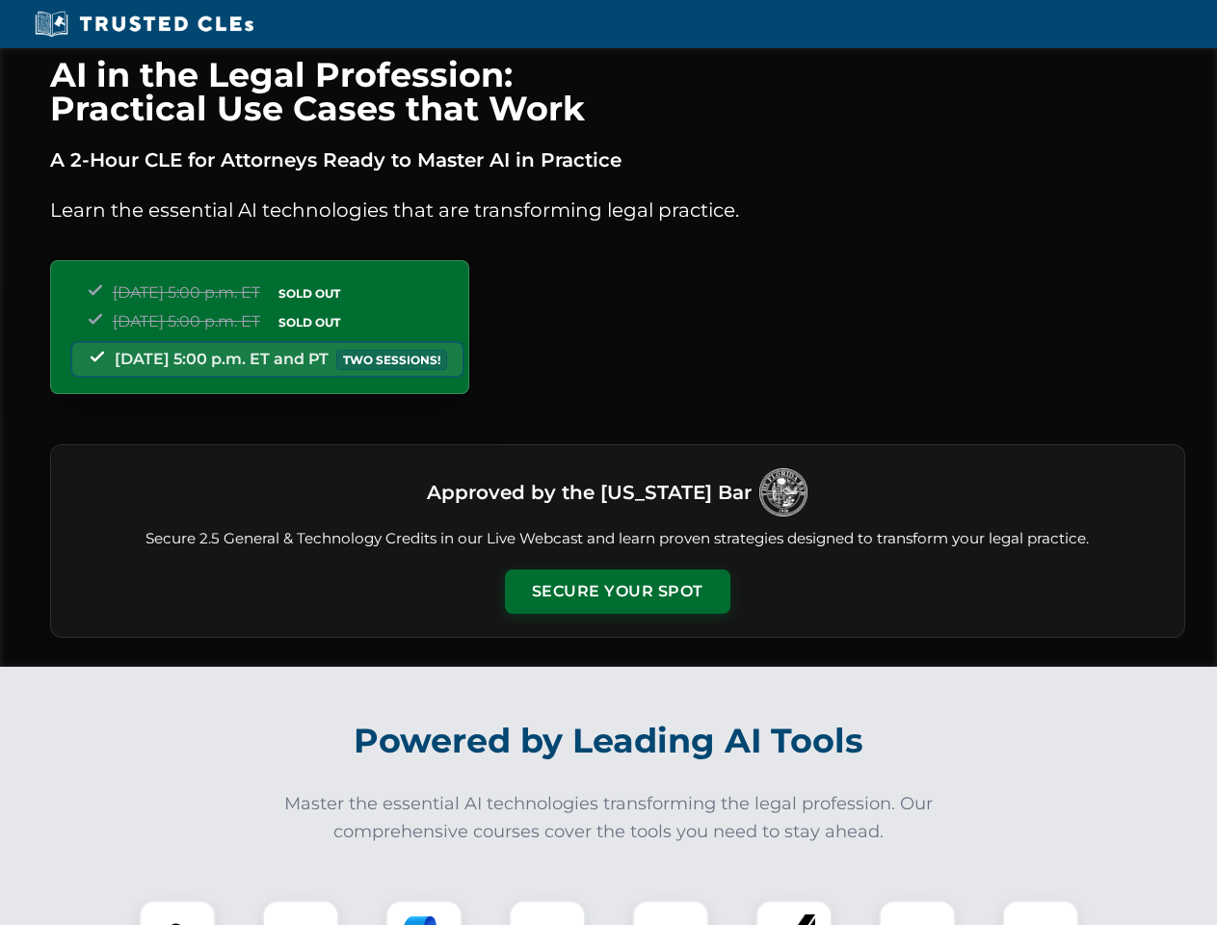 The image size is (1217, 925). Describe the element at coordinates (618, 592) in the screenshot. I see `button: Secure Your Spot` at that location.